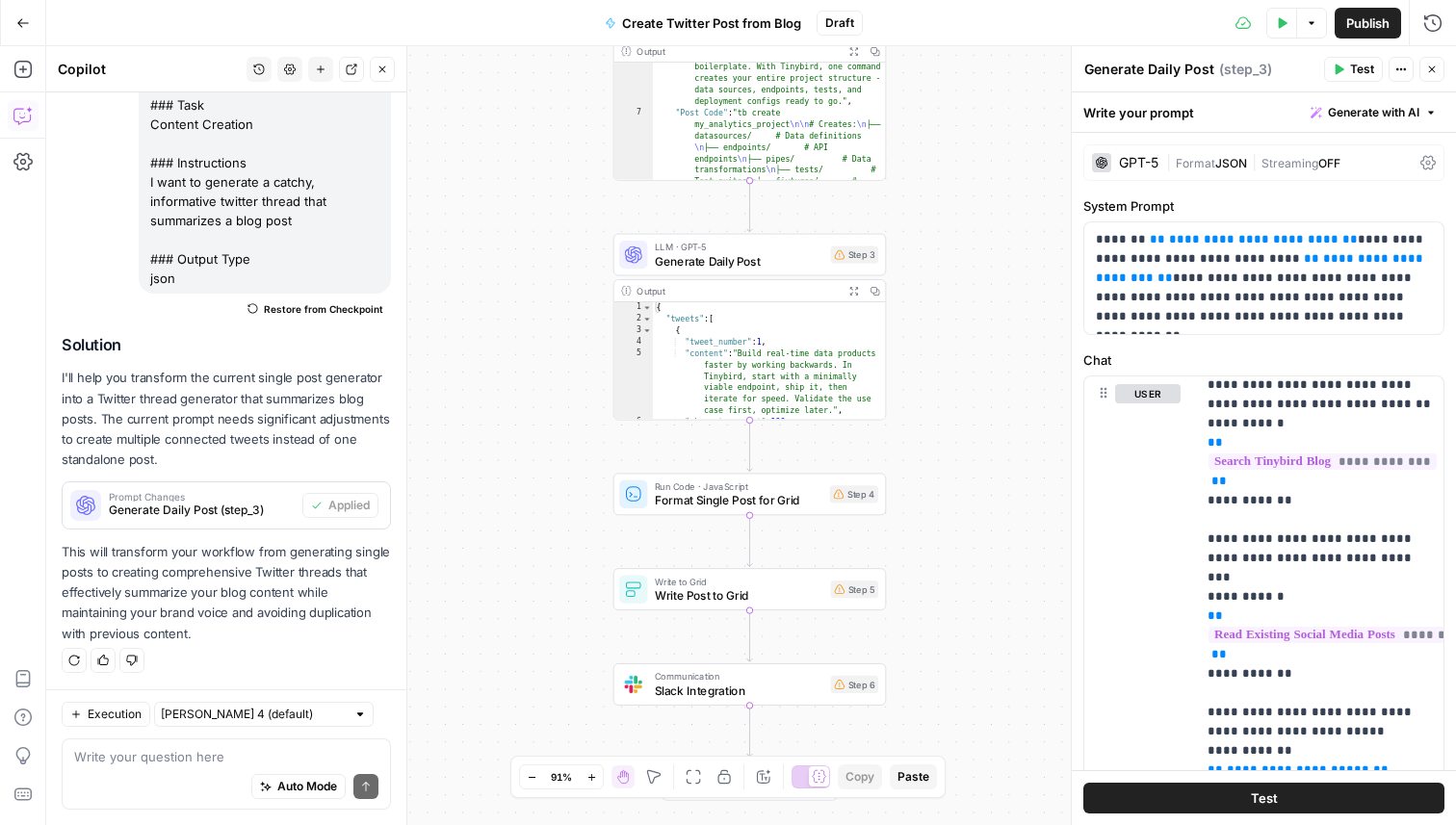 The height and width of the screenshot is (825, 1456). Describe the element at coordinates (634, 342) in the screenshot. I see `div: 4` at that location.